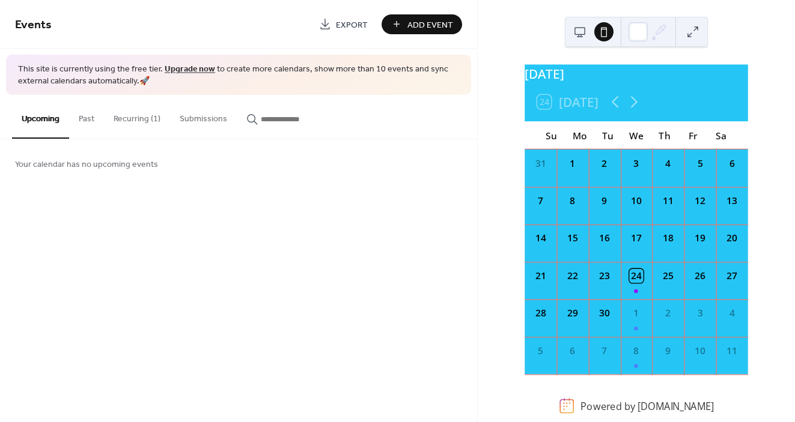  What do you see at coordinates (422, 24) in the screenshot?
I see `button: Add Event` at bounding box center [422, 24].